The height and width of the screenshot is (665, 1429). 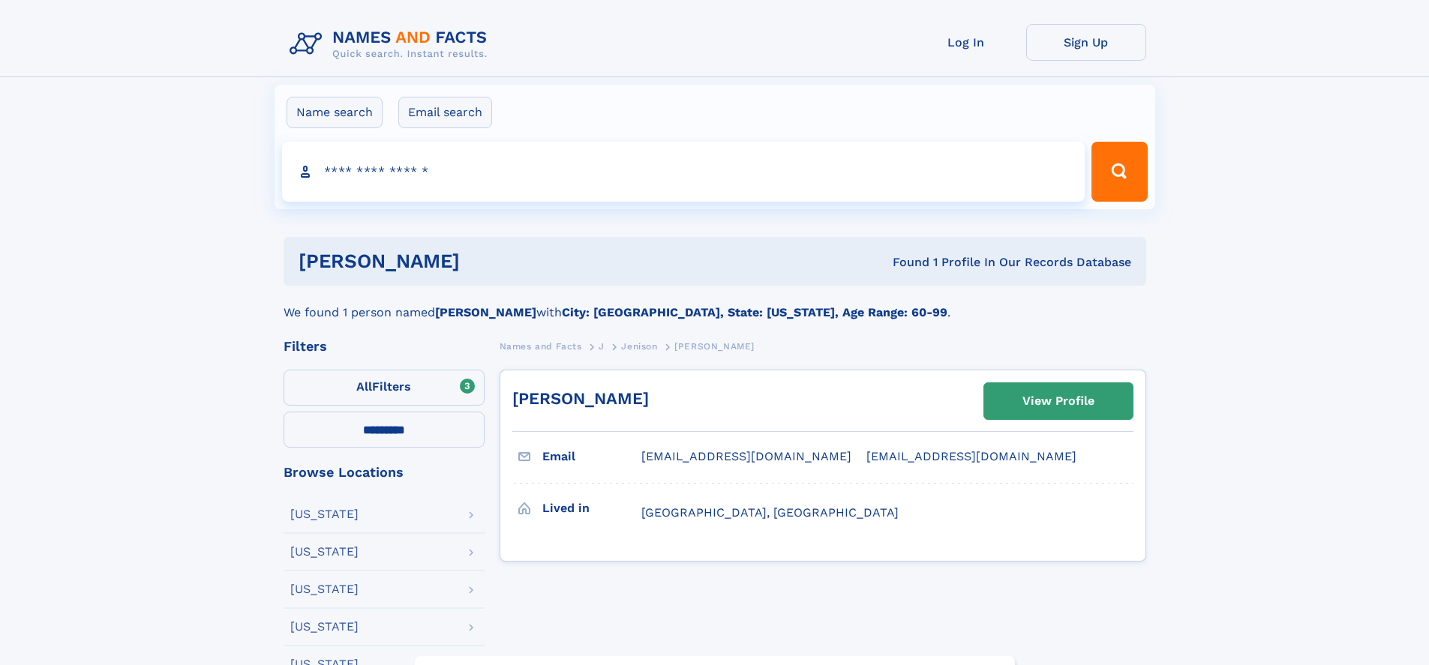 What do you see at coordinates (541, 346) in the screenshot?
I see `a: Names and Facts` at bounding box center [541, 346].